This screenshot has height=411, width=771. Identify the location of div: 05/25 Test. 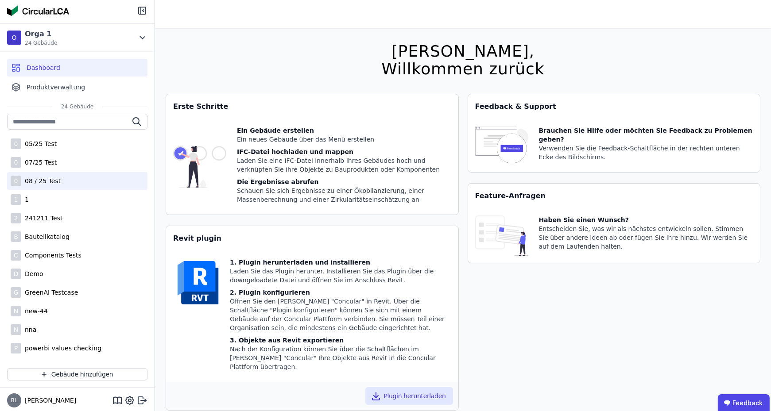
(39, 144).